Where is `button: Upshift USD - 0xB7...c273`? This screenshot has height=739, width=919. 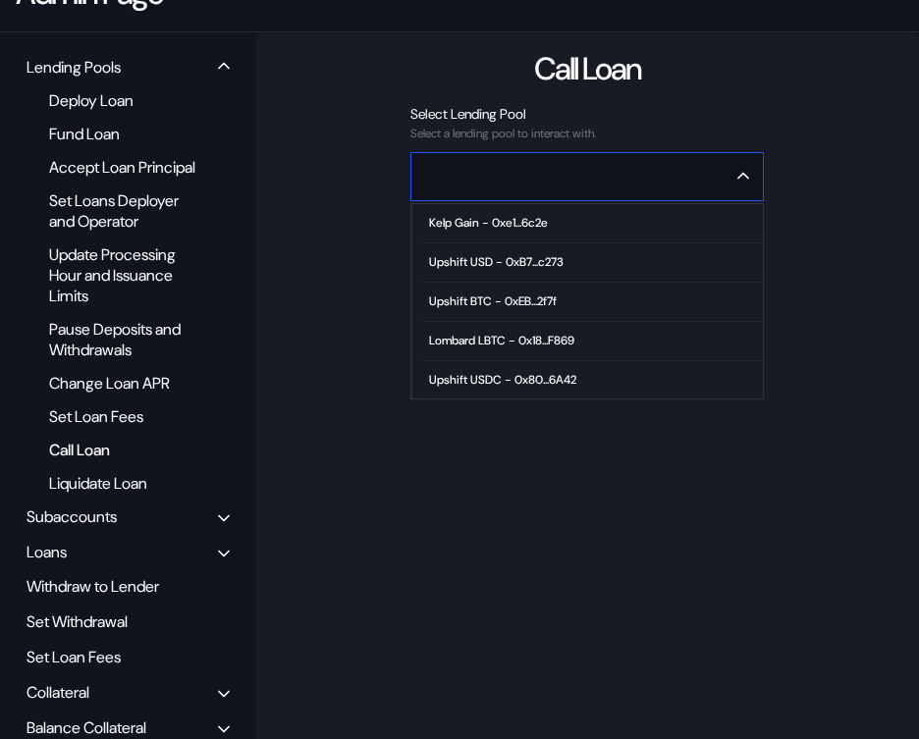
button: Upshift USD - 0xB7...c273 is located at coordinates (587, 263).